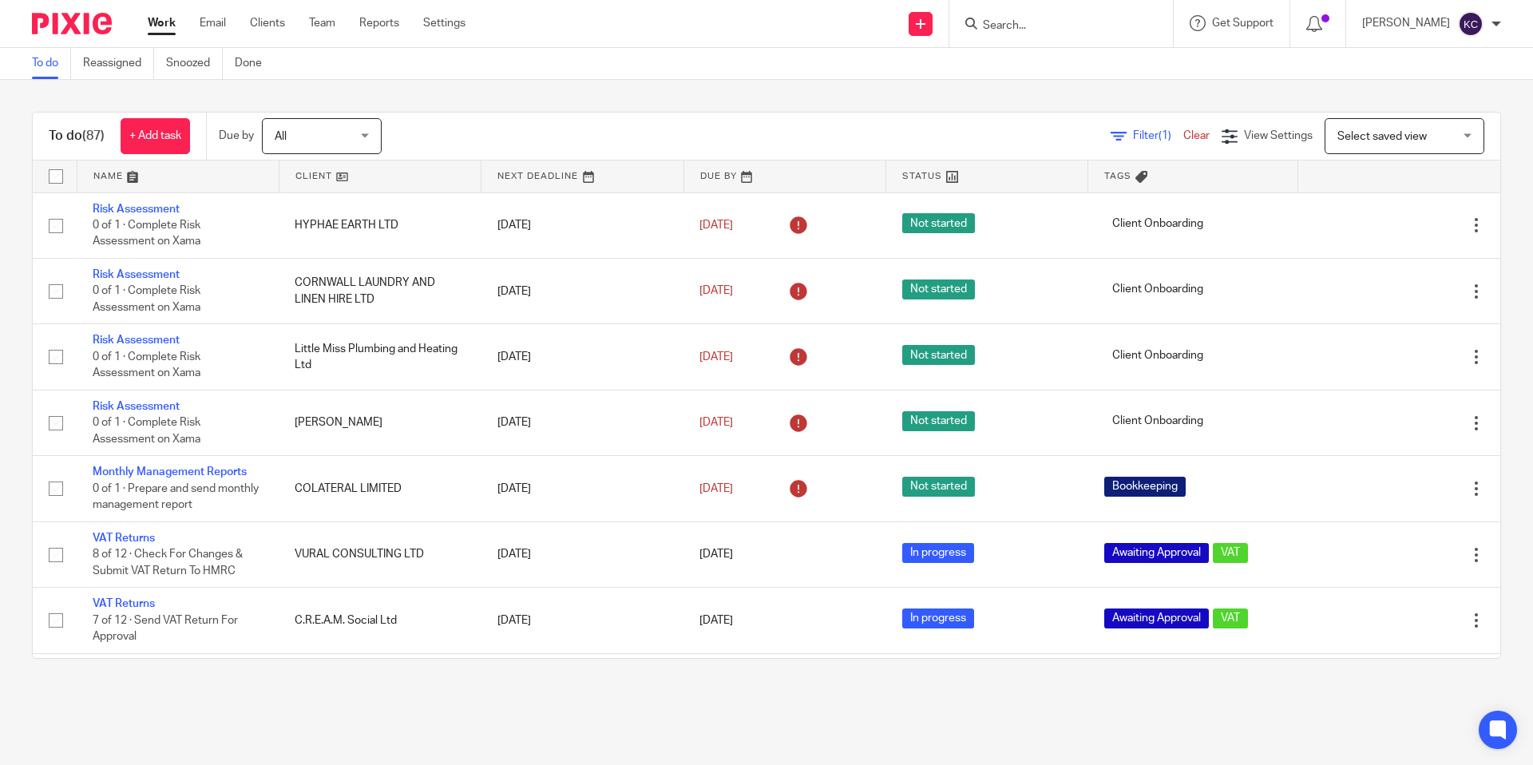  I want to click on a: Work, so click(161, 23).